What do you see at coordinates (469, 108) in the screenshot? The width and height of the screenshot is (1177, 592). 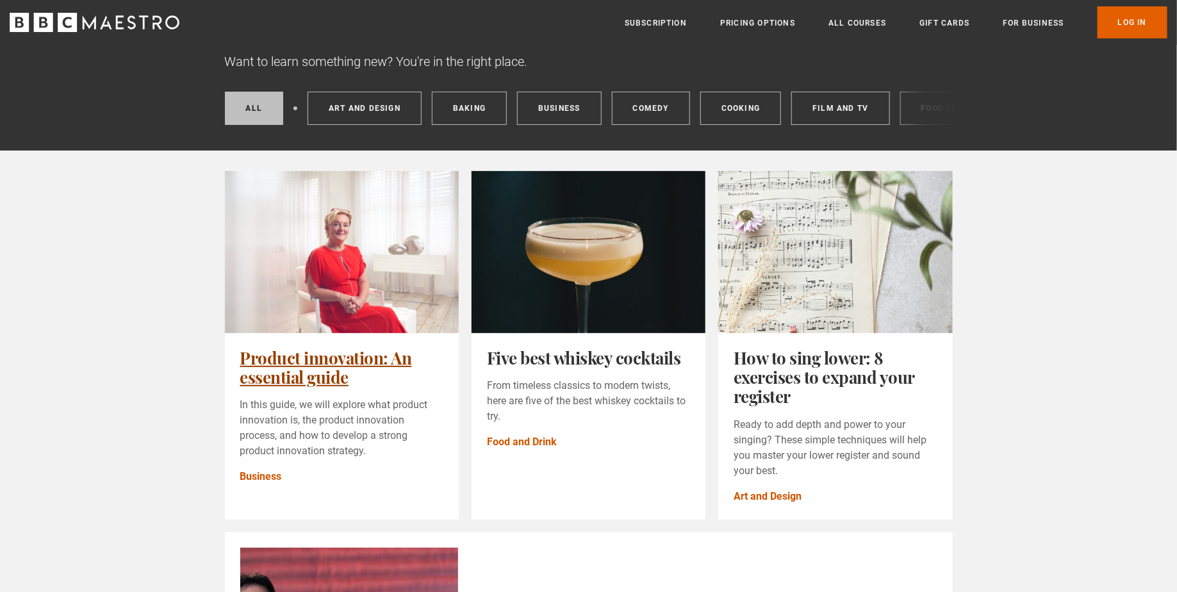 I see `a: Baking` at bounding box center [469, 108].